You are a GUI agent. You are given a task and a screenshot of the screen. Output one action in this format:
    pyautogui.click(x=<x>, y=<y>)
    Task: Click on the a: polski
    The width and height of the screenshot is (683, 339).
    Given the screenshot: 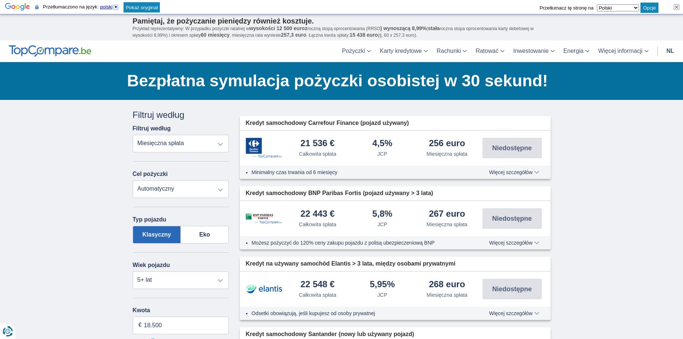 What is the action you would take?
    pyautogui.click(x=110, y=7)
    